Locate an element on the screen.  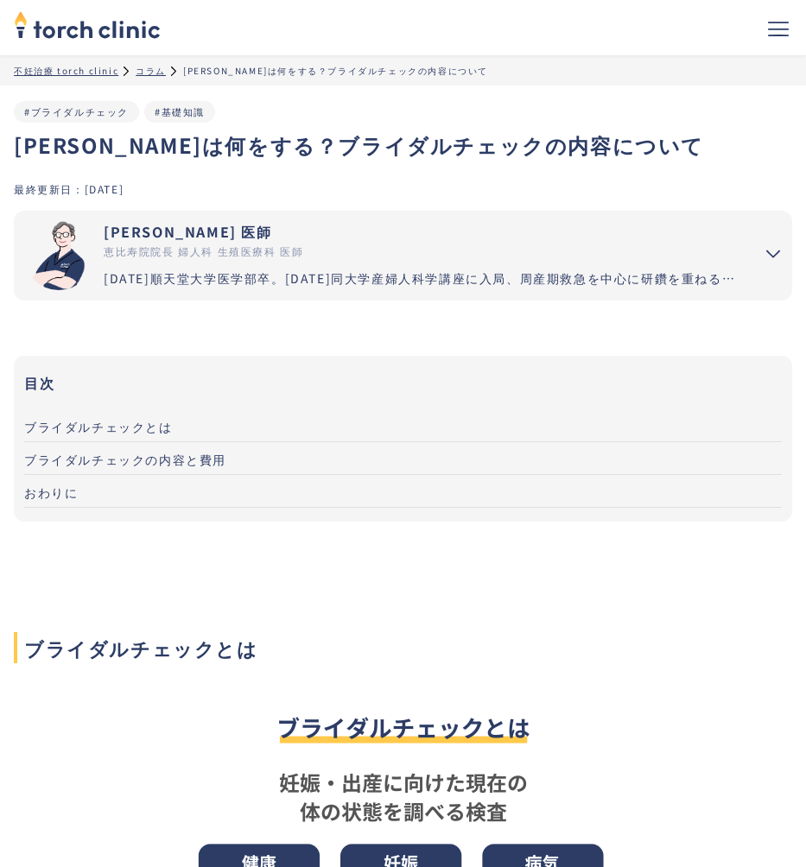
img: torch clinic is located at coordinates (87, 24).